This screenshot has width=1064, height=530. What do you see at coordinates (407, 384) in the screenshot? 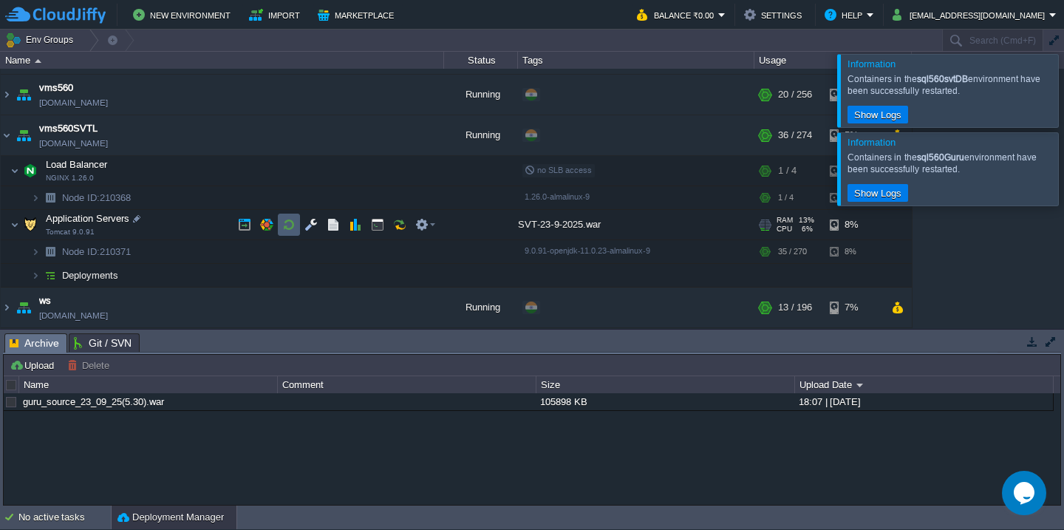
I see `div: Comment` at bounding box center [407, 384].